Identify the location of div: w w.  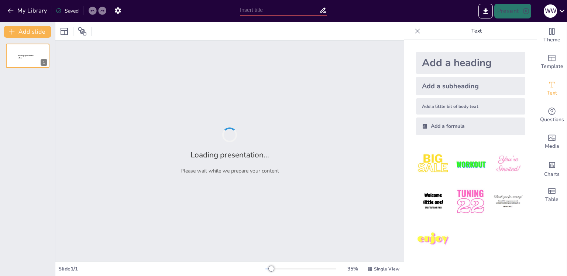
(550, 11).